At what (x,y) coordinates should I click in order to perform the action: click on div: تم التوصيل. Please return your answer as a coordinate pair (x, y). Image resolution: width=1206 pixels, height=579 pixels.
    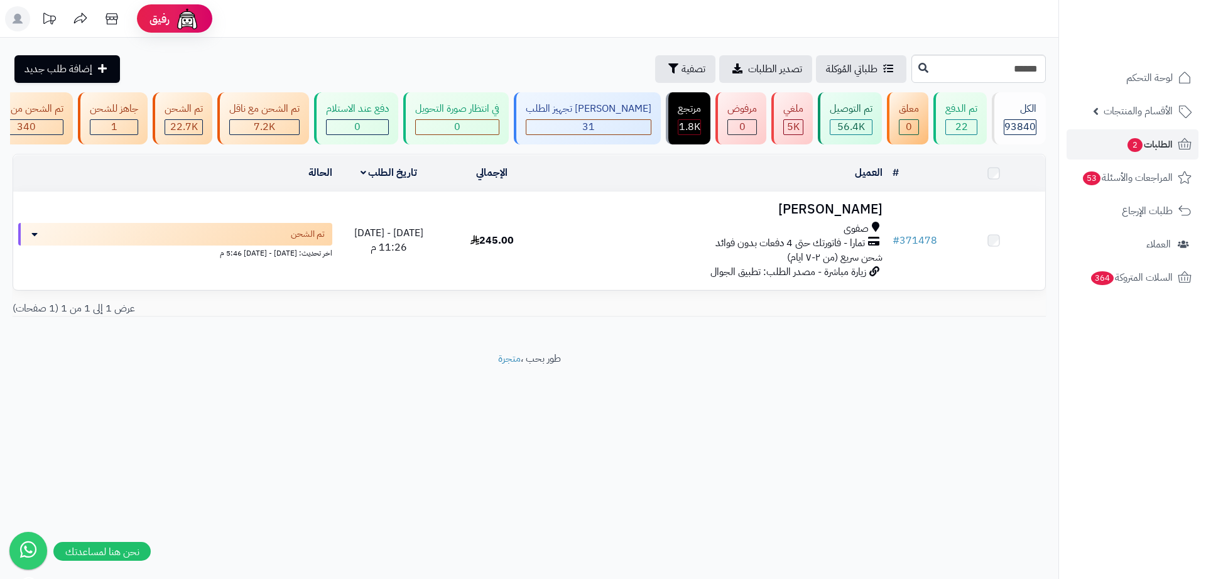
    Looking at the image, I should click on (851, 109).